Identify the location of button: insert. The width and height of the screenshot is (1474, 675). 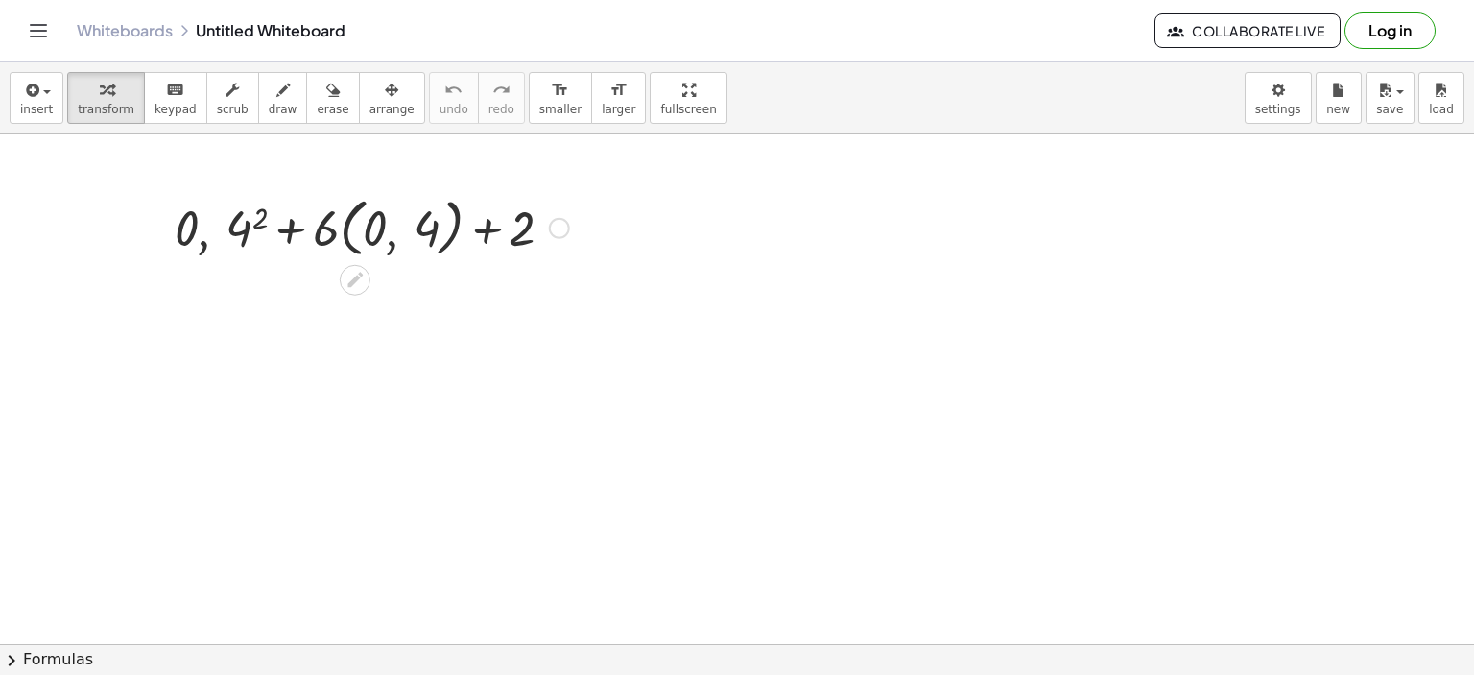
(36, 98).